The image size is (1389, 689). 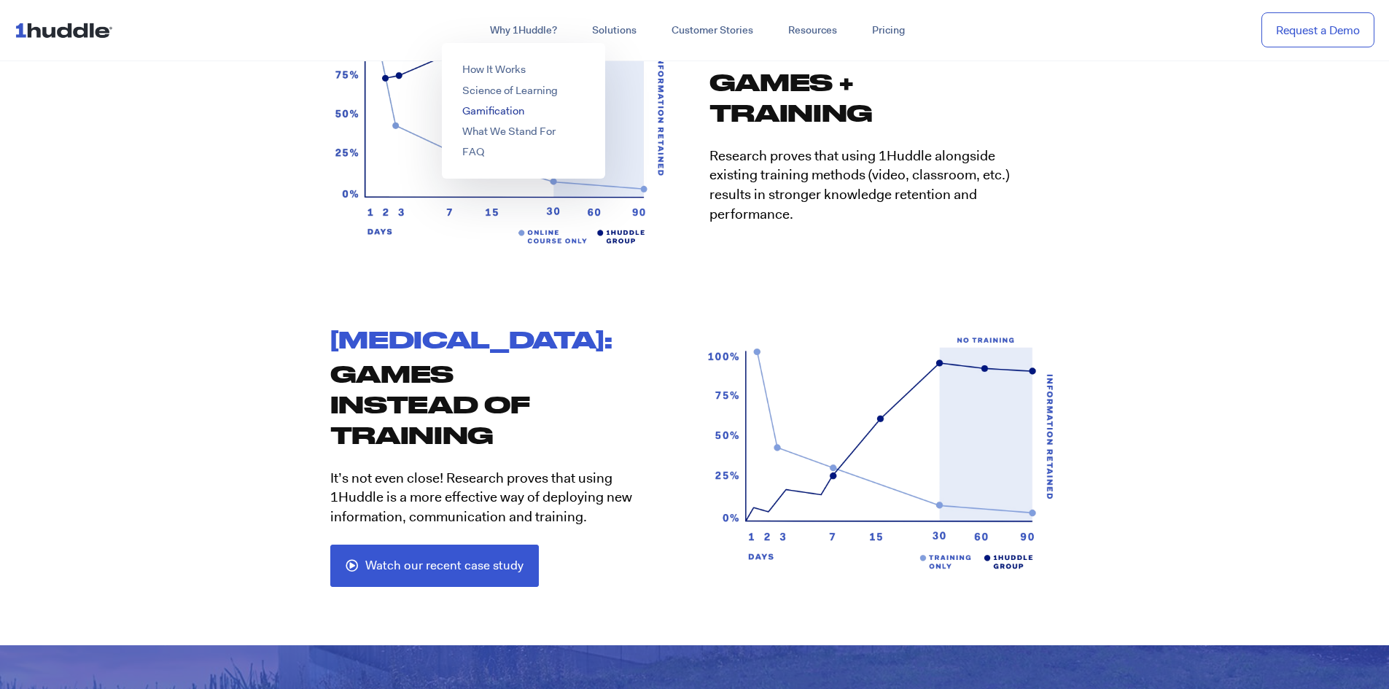 What do you see at coordinates (888, 31) in the screenshot?
I see `a: Pricing` at bounding box center [888, 31].